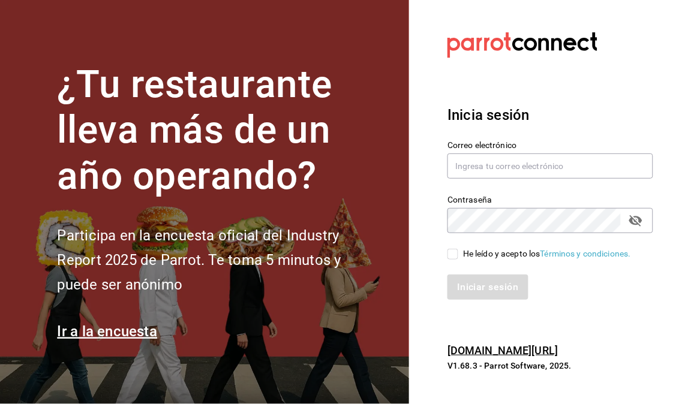  What do you see at coordinates (220, 260) in the screenshot?
I see `h2: Participa en la encuesta oficial del Industry Report 2025 de Parrot. Te toma 5 minutos y puede se...` at bounding box center [220, 260].